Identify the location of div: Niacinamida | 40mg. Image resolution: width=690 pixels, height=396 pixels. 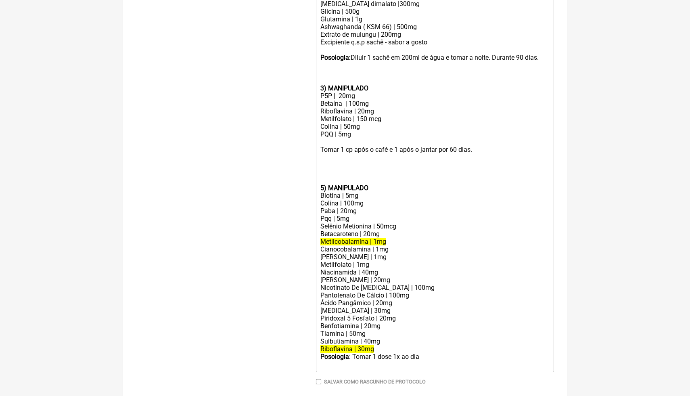
(435, 272).